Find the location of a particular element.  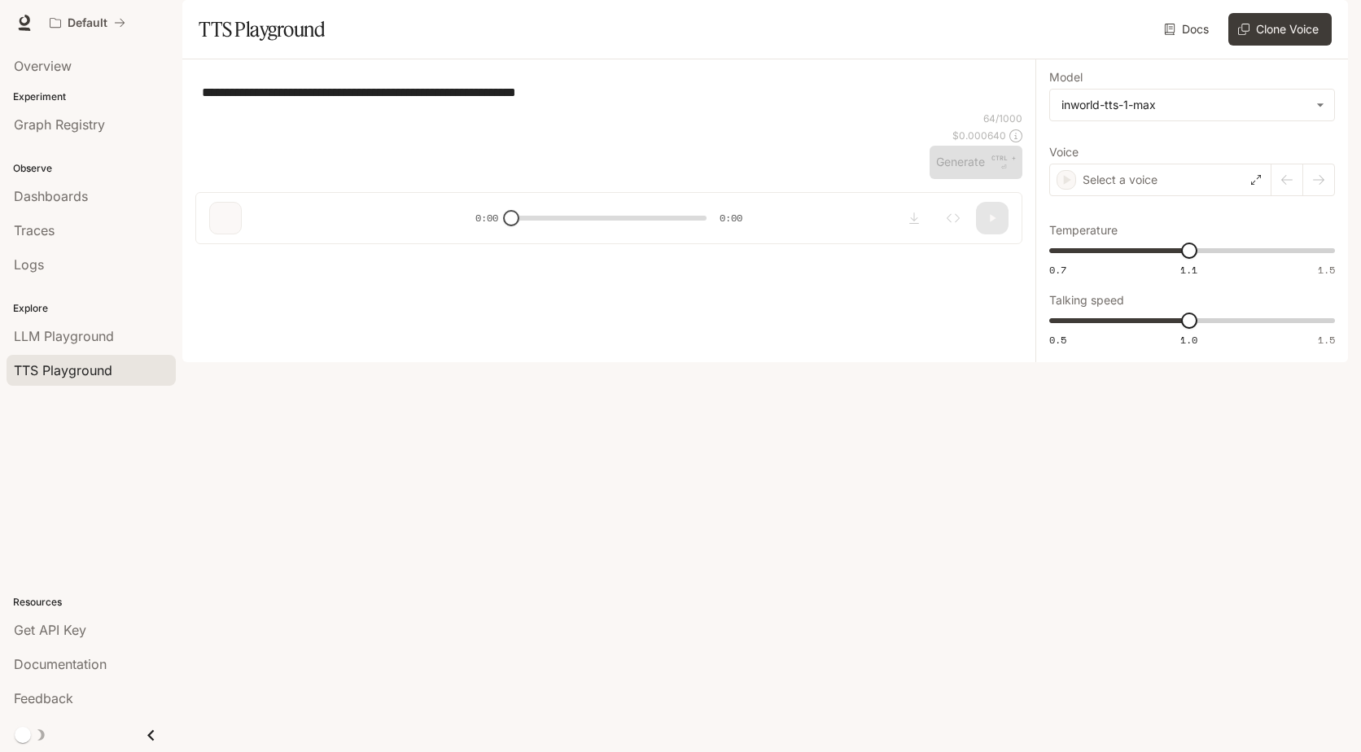

span: 0.5 is located at coordinates (1057, 339).